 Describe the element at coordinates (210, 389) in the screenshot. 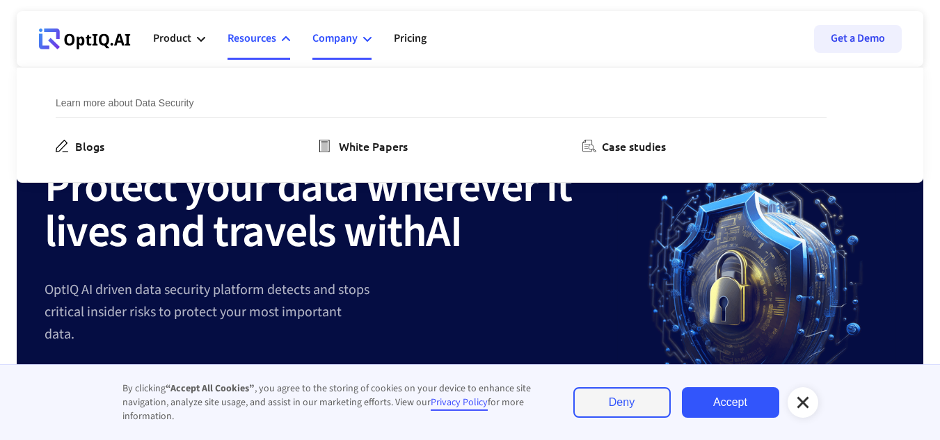

I see `strong: “Accept All Cookies”` at that location.